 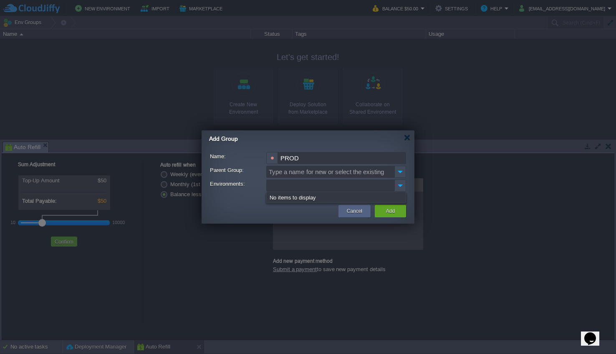 I want to click on span: Add Group, so click(x=223, y=139).